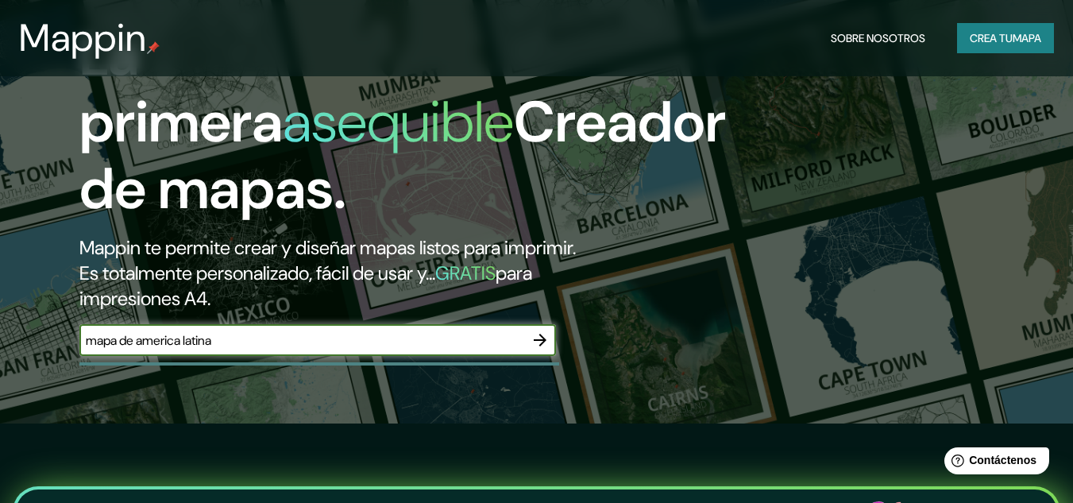  I want to click on font: Es totalmente personalizado, fácil de usar y..., so click(257, 273).